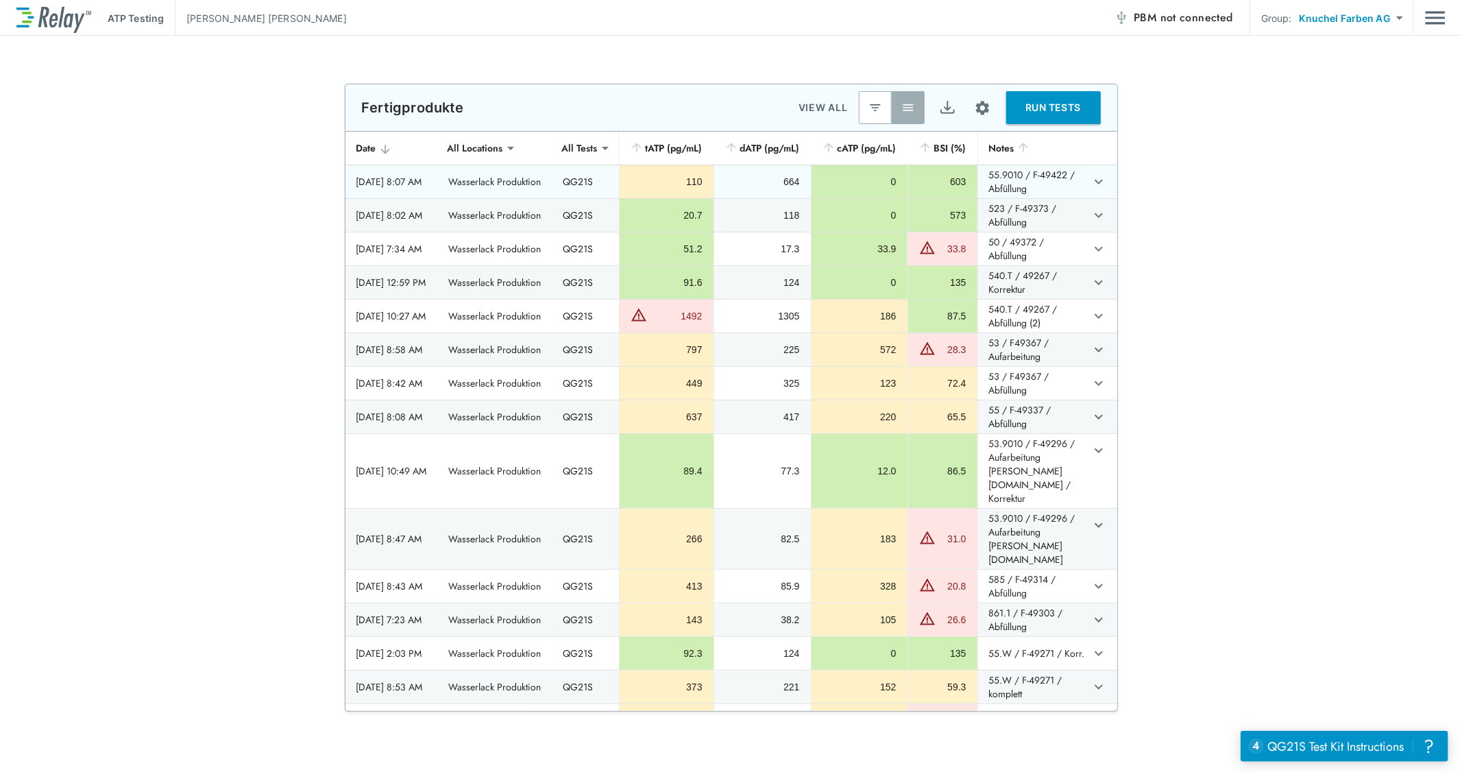 The image size is (1462, 772). What do you see at coordinates (860, 539) in the screenshot?
I see `div: 183` at bounding box center [860, 539].